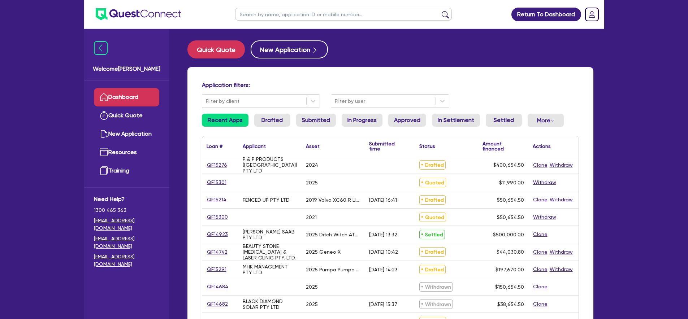  Describe the element at coordinates (427, 146) in the screenshot. I see `div: Status` at that location.